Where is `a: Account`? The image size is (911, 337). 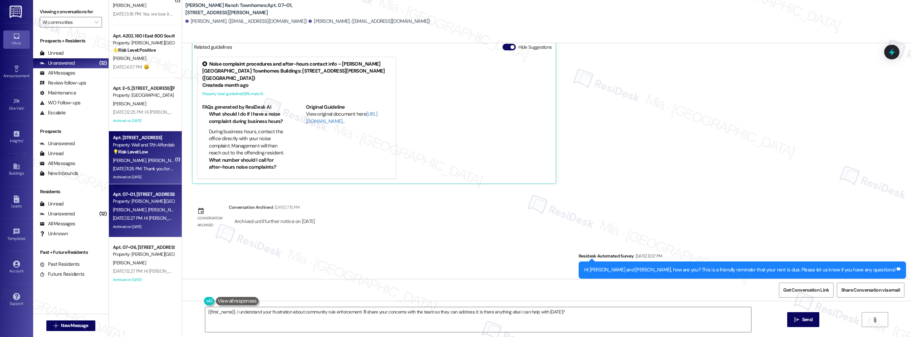
a: Account is located at coordinates (17, 267).